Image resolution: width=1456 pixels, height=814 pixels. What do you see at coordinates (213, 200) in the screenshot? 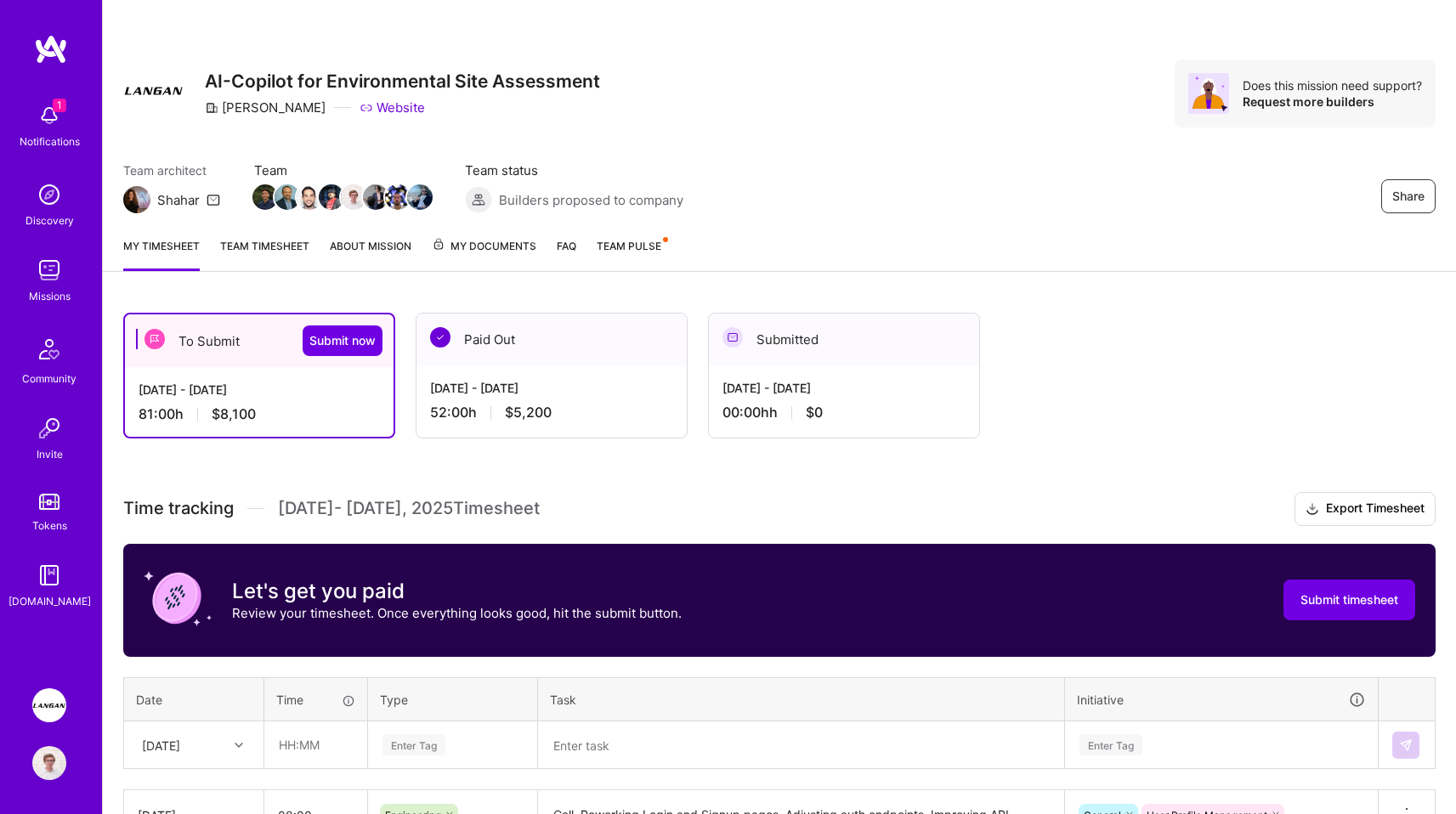
I see `i: icon Mail` at bounding box center [213, 200].